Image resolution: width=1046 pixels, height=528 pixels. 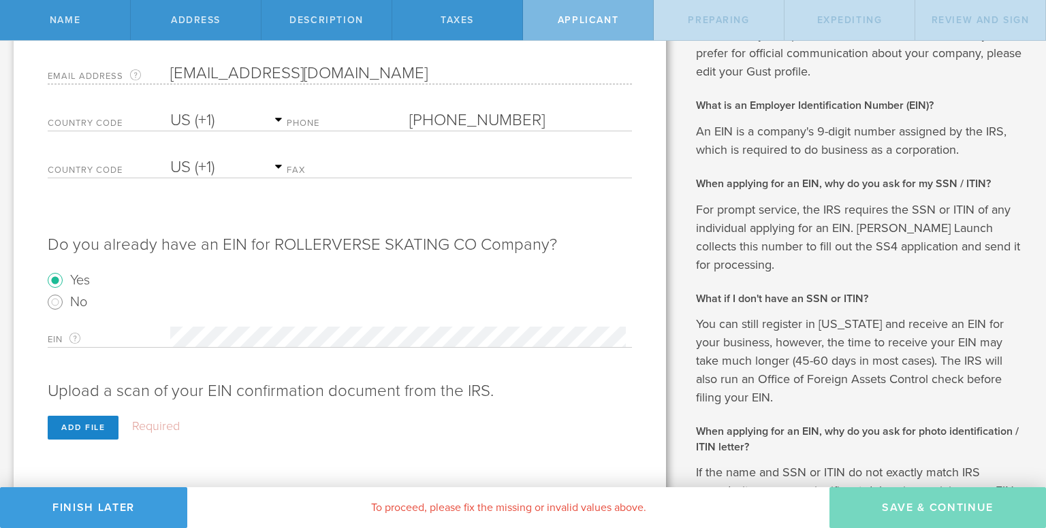 What do you see at coordinates (509, 508) in the screenshot?
I see `span: To proceed, please fix the missing or invalid values above.` at bounding box center [509, 508].